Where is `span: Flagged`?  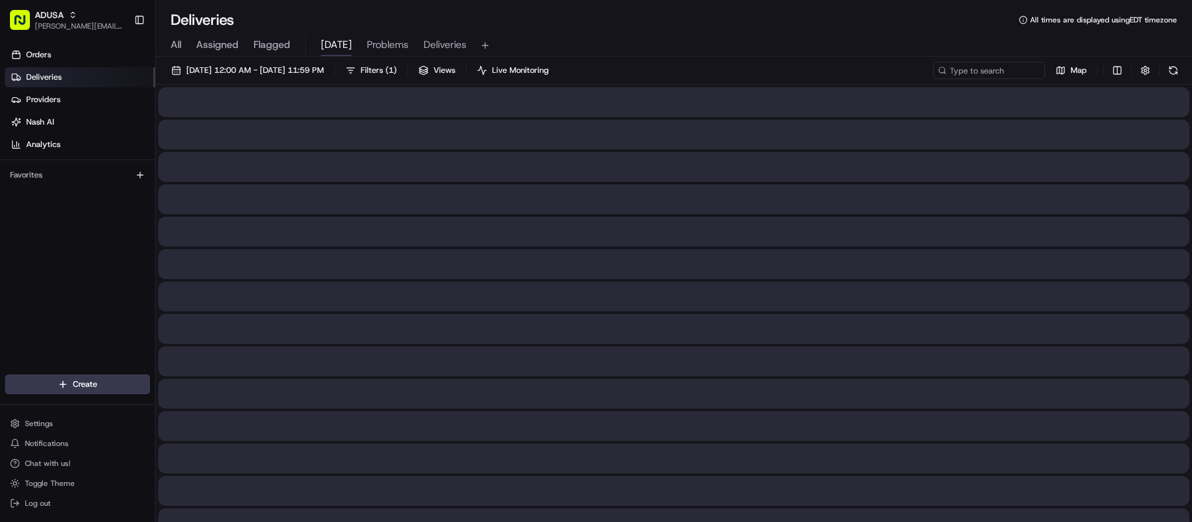 span: Flagged is located at coordinates (272, 45).